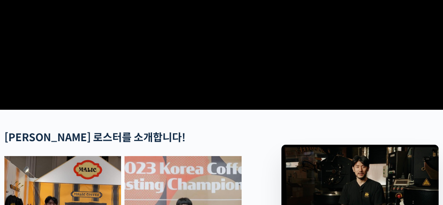 The image size is (443, 205). What do you see at coordinates (140, 143) in the screenshot?
I see `a: 설정` at bounding box center [140, 143].